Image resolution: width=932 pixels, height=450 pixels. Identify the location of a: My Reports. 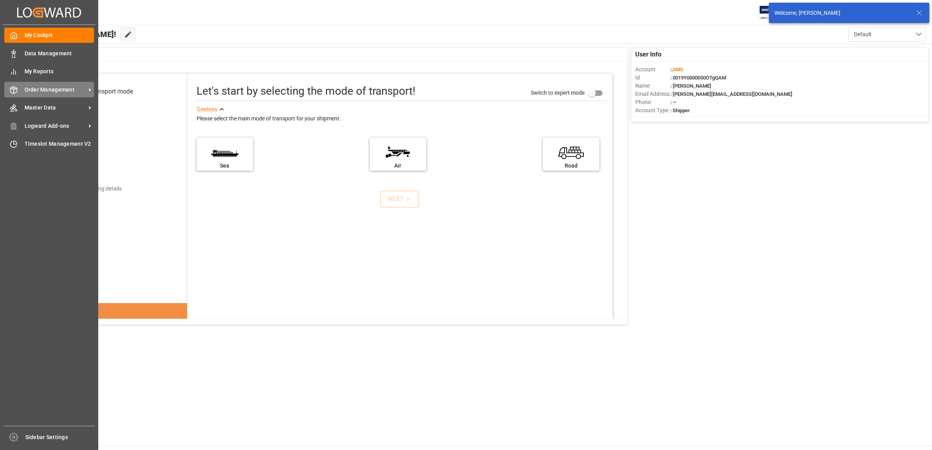
(49, 71).